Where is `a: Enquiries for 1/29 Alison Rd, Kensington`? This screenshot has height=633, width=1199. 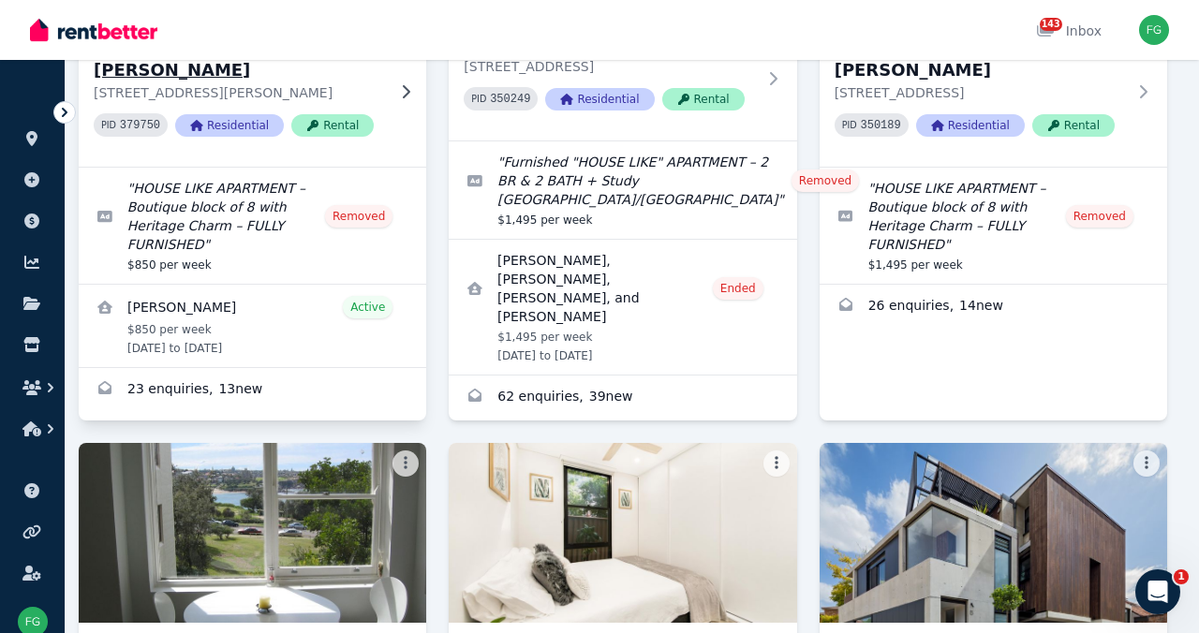
a: Enquiries for 1/29 Alison Rd, Kensington is located at coordinates (252, 390).